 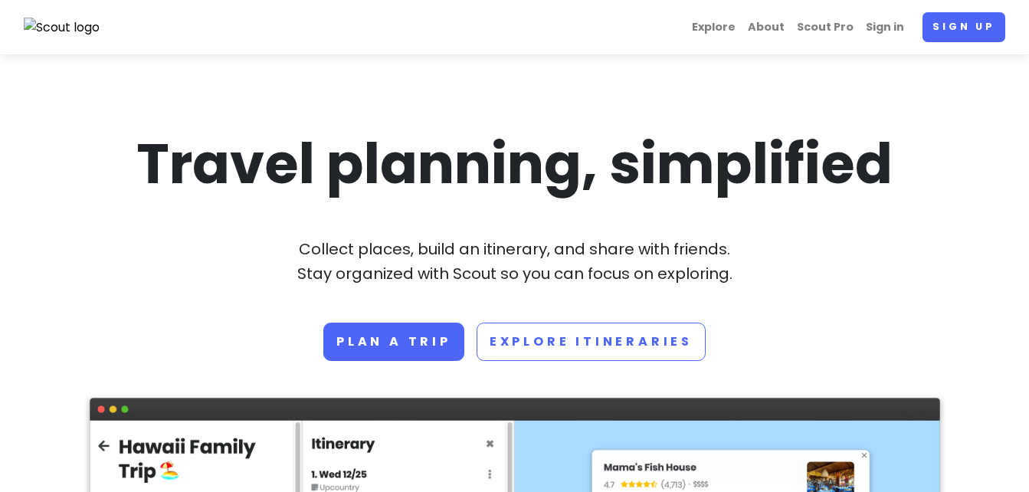 I want to click on a: Sign in, so click(x=885, y=27).